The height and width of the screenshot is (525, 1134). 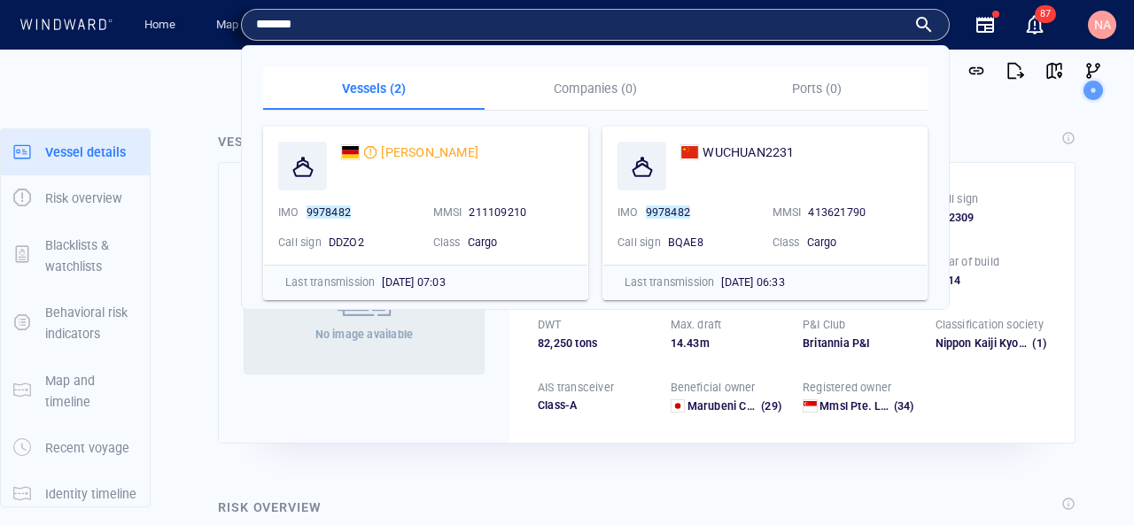 What do you see at coordinates (902, 407) in the screenshot?
I see `span: (34)` at bounding box center [902, 407].